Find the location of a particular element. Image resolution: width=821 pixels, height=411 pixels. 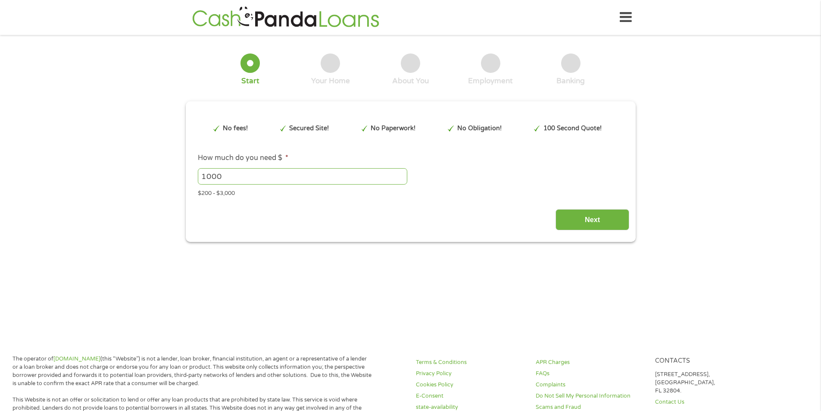

div: Banking is located at coordinates (571, 81).